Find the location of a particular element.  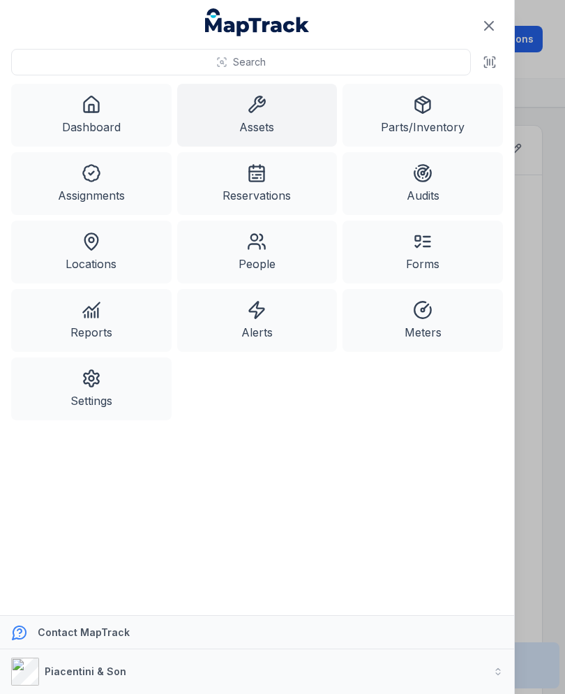

button: Close navigation is located at coordinates (489, 26).